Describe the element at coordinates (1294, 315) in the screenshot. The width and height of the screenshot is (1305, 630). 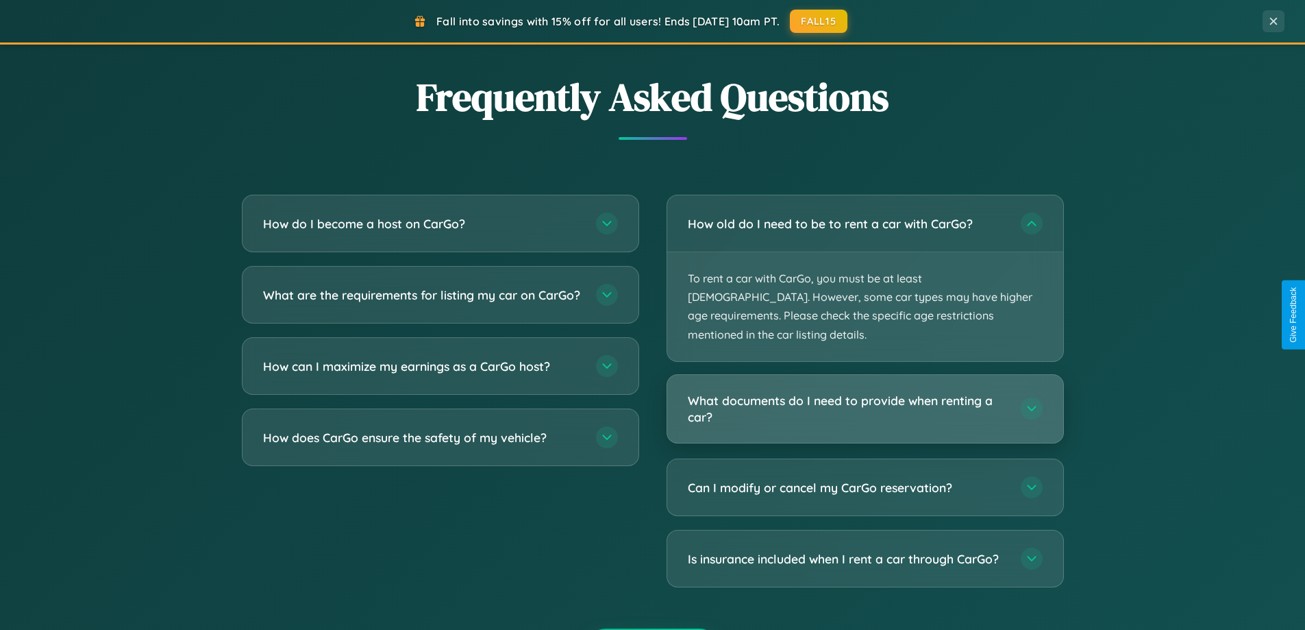
I see `div: Give Feedback` at that location.